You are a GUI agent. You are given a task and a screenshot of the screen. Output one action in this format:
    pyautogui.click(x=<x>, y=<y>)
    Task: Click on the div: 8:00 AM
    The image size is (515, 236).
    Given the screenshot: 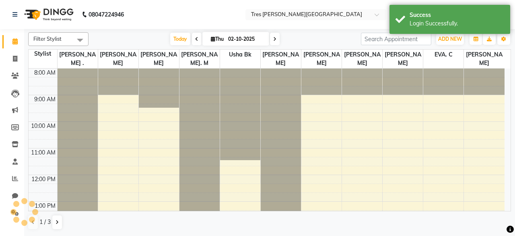 What is the action you would take?
    pyautogui.click(x=45, y=72)
    